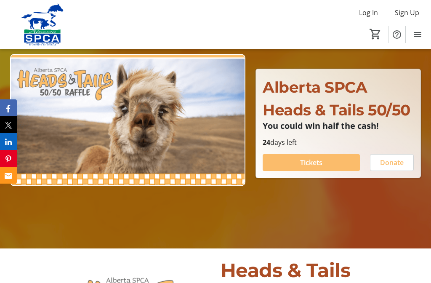 Image resolution: width=431 pixels, height=283 pixels. What do you see at coordinates (392, 162) in the screenshot?
I see `button: Donate` at bounding box center [392, 162].